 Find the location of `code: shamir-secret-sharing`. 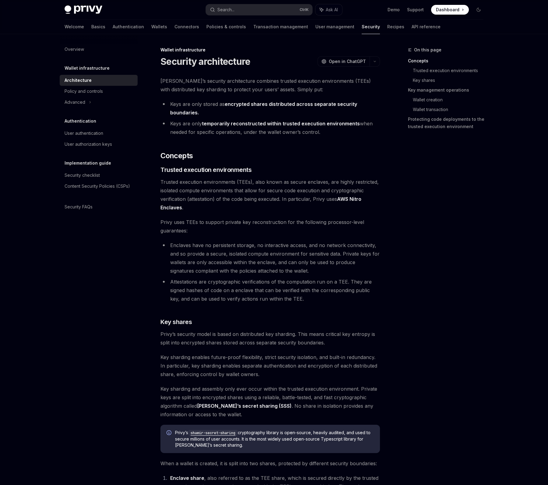

code: shamir-secret-sharing is located at coordinates (213, 433).